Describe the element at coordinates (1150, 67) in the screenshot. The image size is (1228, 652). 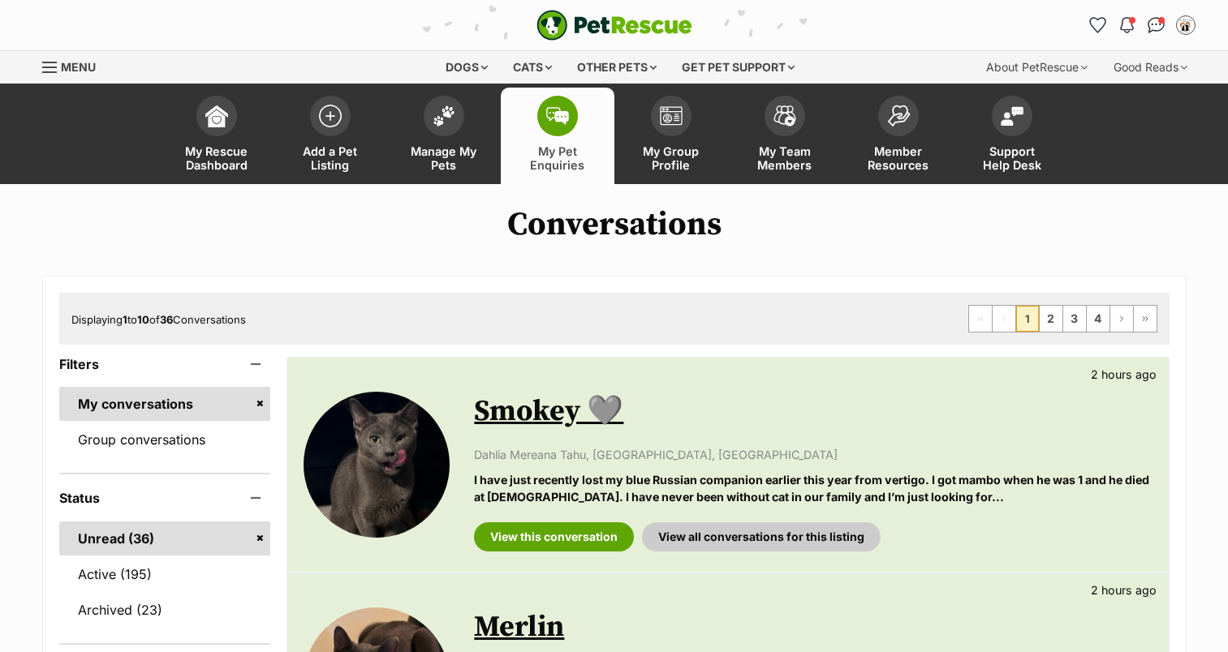
I see `div: Good Reads` at that location.